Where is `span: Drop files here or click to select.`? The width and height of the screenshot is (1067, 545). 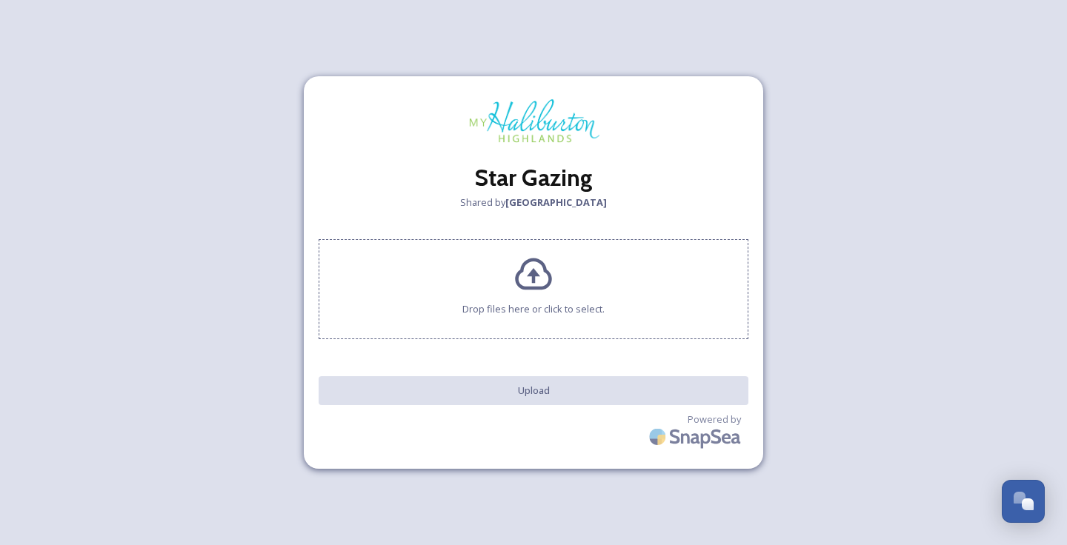
span: Drop files here or click to select. is located at coordinates (534, 309).